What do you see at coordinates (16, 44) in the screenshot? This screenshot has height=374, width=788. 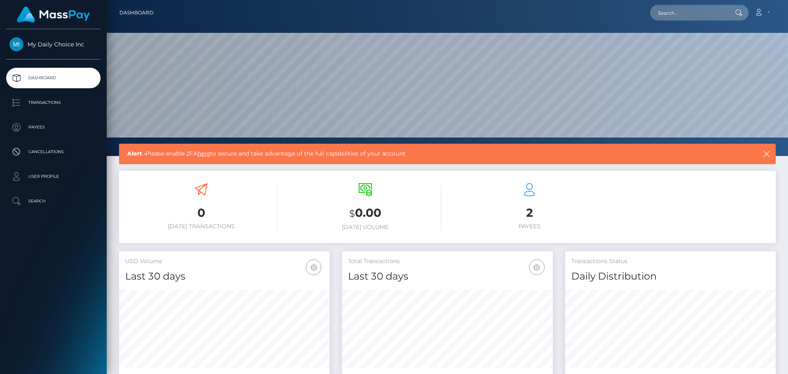 I see `img: My Daily Choice Inc` at bounding box center [16, 44].